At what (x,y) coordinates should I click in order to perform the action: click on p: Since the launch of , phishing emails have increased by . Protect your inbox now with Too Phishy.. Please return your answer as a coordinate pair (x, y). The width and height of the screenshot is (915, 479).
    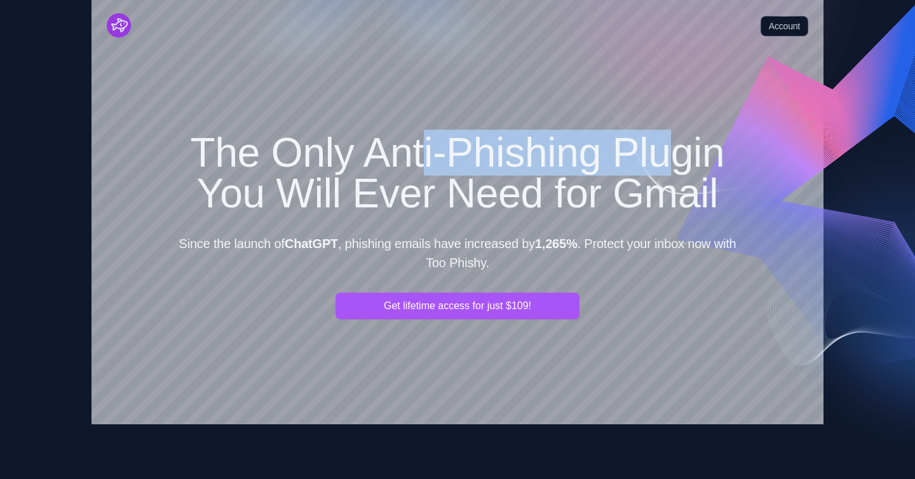
    Looking at the image, I should click on (458, 253).